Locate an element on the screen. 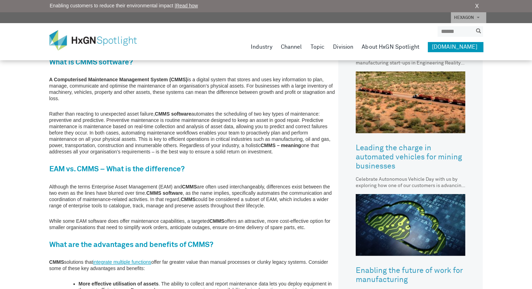 The width and height of the screenshot is (532, 289). a: Topic is located at coordinates (317, 47).